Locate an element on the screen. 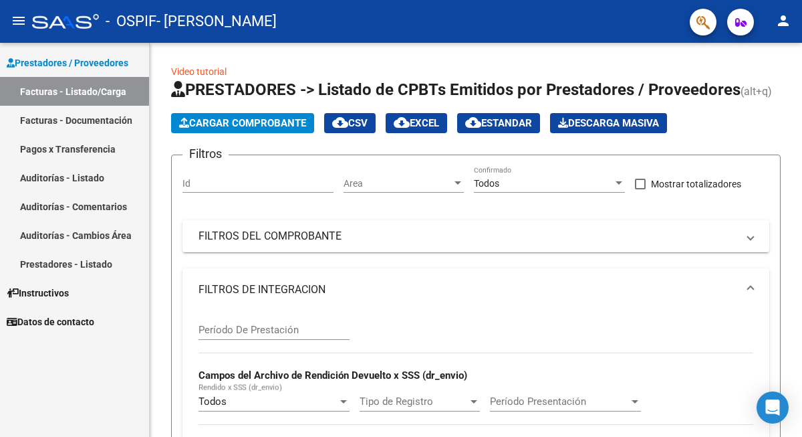 Image resolution: width=802 pixels, height=437 pixels. button: EXCEL is located at coordinates (417, 123).